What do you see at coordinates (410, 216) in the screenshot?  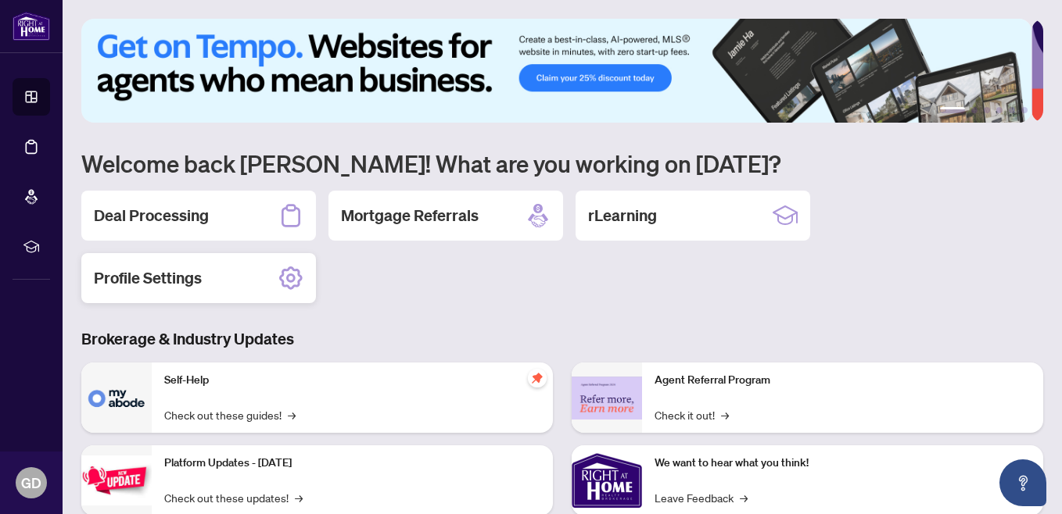 I see `h2: Mortgage Referrals` at bounding box center [410, 216].